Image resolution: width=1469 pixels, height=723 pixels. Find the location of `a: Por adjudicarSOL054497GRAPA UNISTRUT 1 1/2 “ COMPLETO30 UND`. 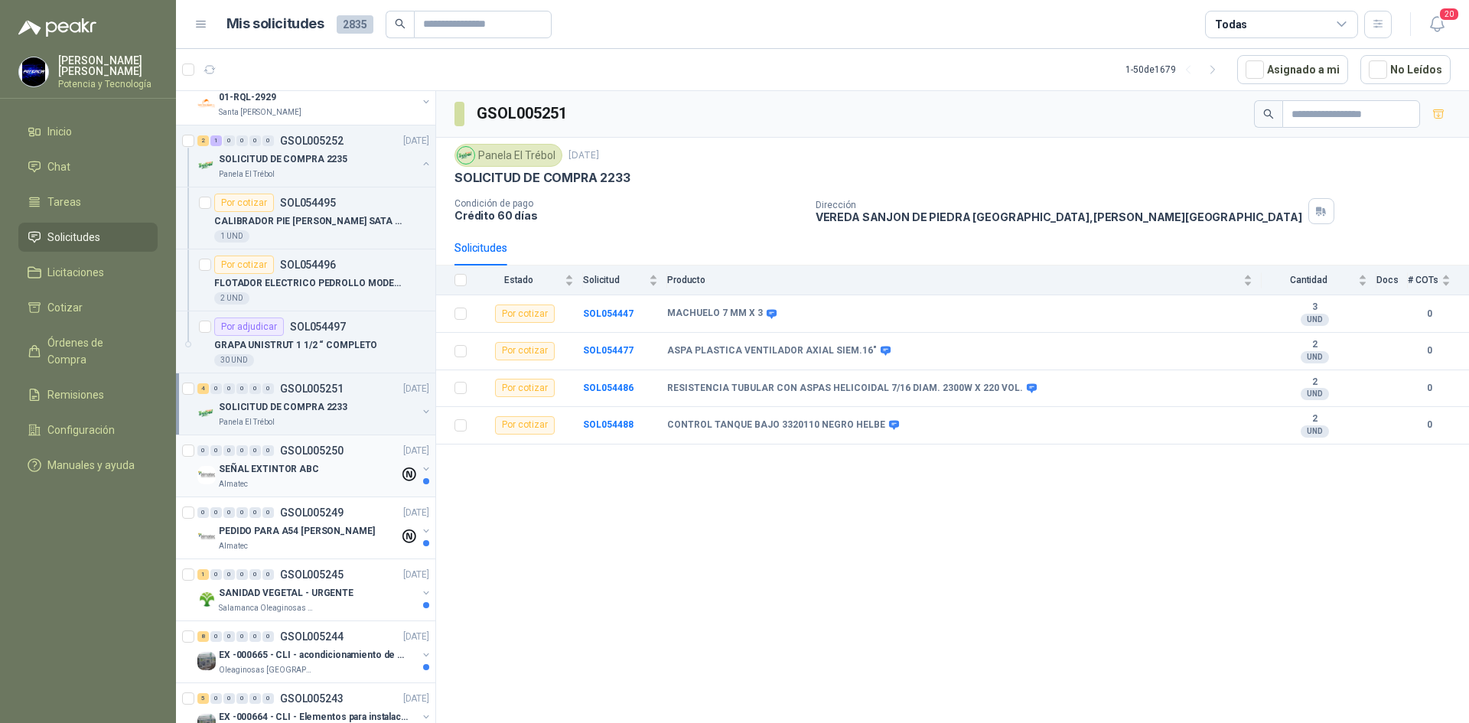

a: Por adjudicarSOL054497GRAPA UNISTRUT 1 1/2 “ COMPLETO30 UND is located at coordinates (305, 342).